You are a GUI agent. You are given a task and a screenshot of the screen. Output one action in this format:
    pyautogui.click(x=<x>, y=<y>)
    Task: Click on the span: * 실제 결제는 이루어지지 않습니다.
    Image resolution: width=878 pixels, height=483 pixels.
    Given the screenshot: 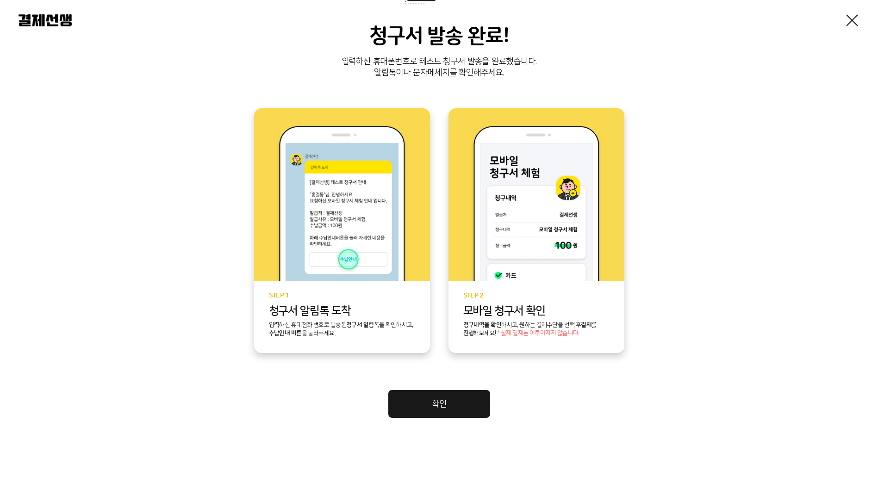 What is the action you would take?
    pyautogui.click(x=538, y=334)
    